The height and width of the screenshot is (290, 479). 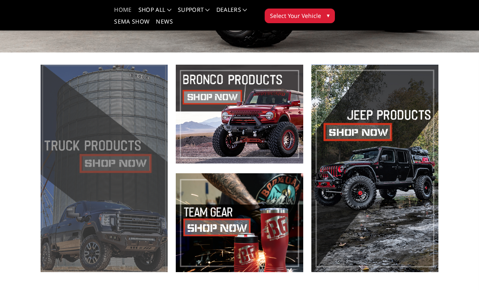 What do you see at coordinates (300, 16) in the screenshot?
I see `button: Select Your Vehicle` at bounding box center [300, 16].